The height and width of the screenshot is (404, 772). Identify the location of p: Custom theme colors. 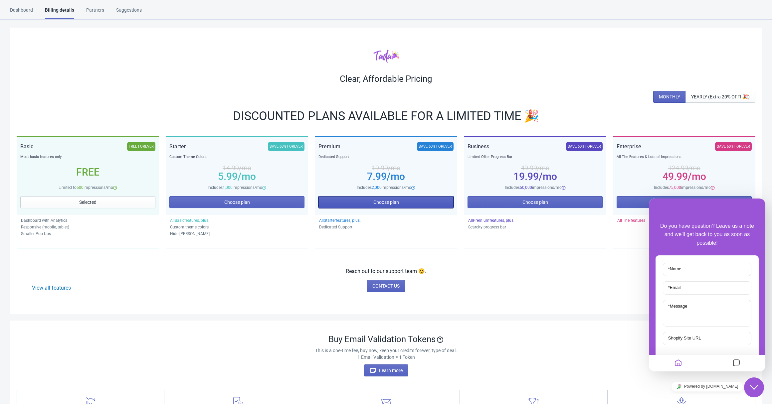
(237, 227).